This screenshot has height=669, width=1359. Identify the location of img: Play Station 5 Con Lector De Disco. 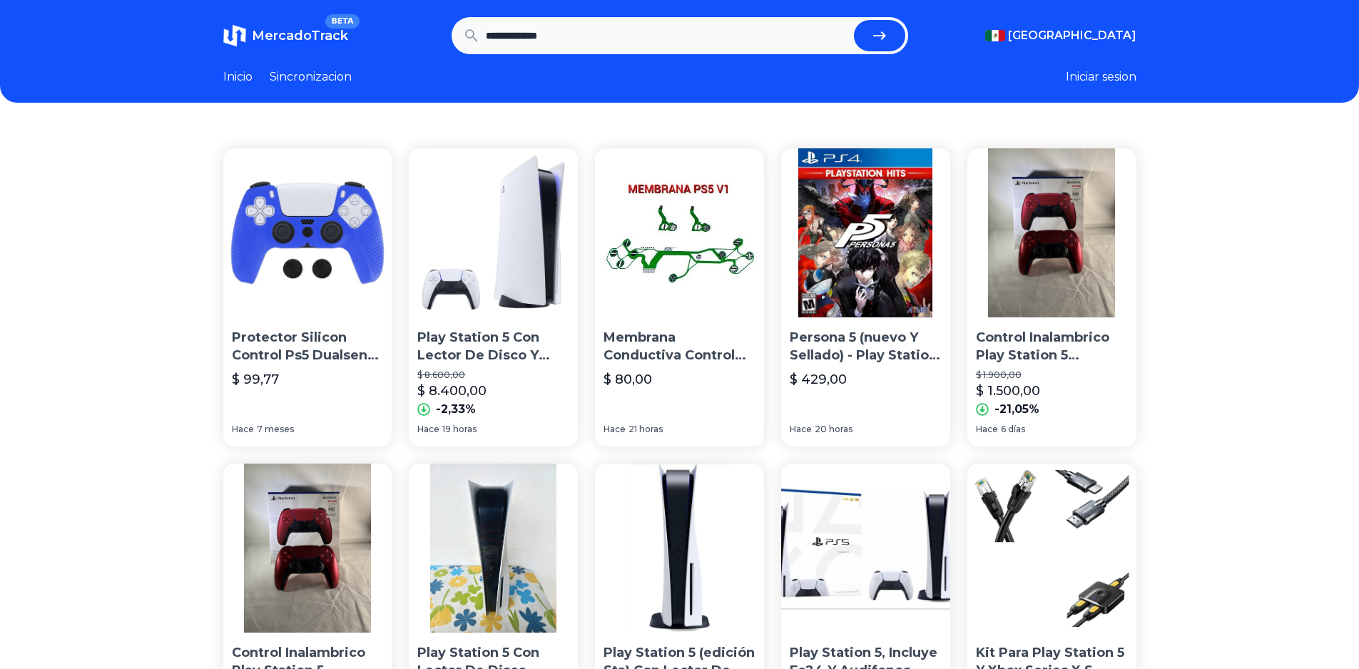
(493, 548).